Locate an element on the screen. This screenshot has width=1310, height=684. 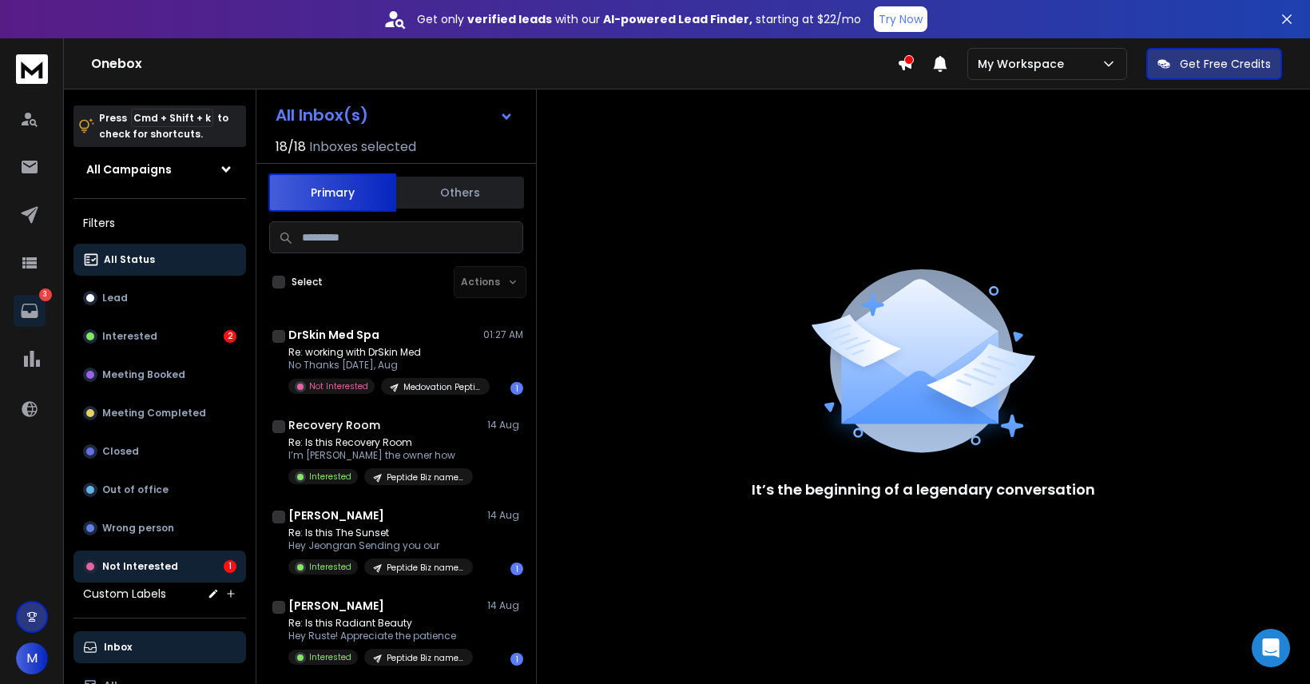
p: Re: Is this Recovery Room is located at coordinates (380, 443).